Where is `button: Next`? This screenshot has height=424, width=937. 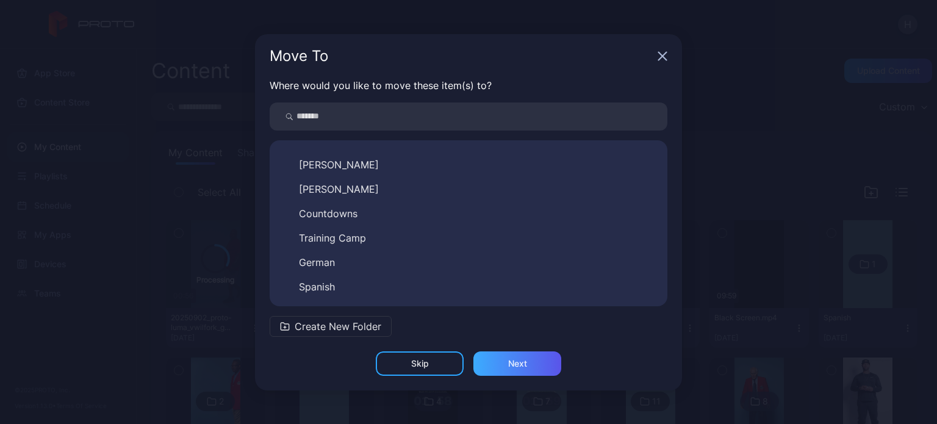
button: Next is located at coordinates (517, 364).